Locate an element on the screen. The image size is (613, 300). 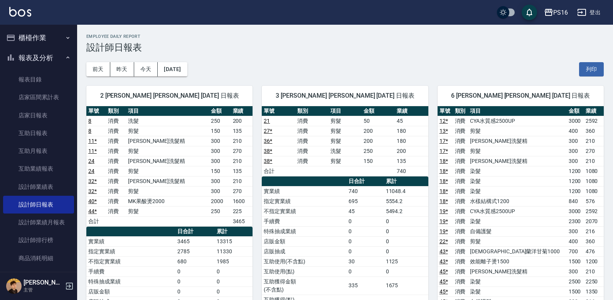
a: 24 is located at coordinates (91, 171).